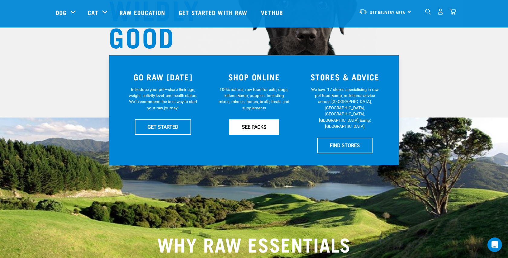 This screenshot has height=258, width=508. I want to click on img: user.png, so click(440, 11).